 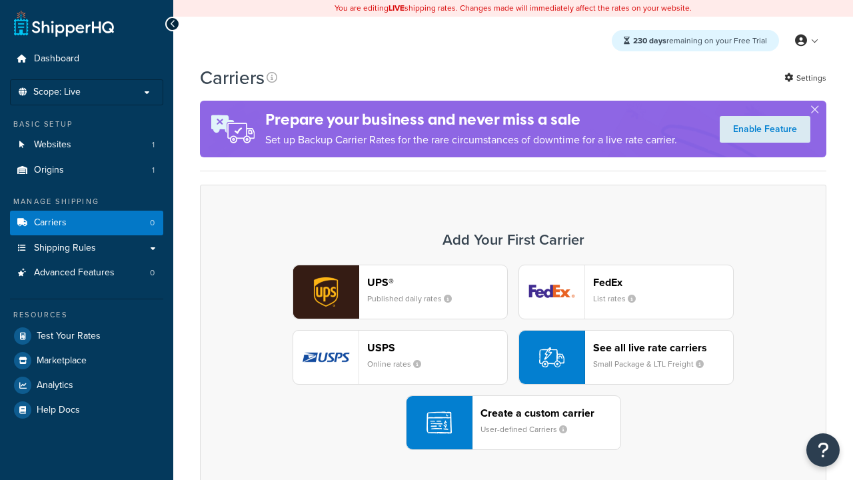 What do you see at coordinates (626, 292) in the screenshot?
I see `button: fedEx logoFedExList rates` at bounding box center [626, 292].